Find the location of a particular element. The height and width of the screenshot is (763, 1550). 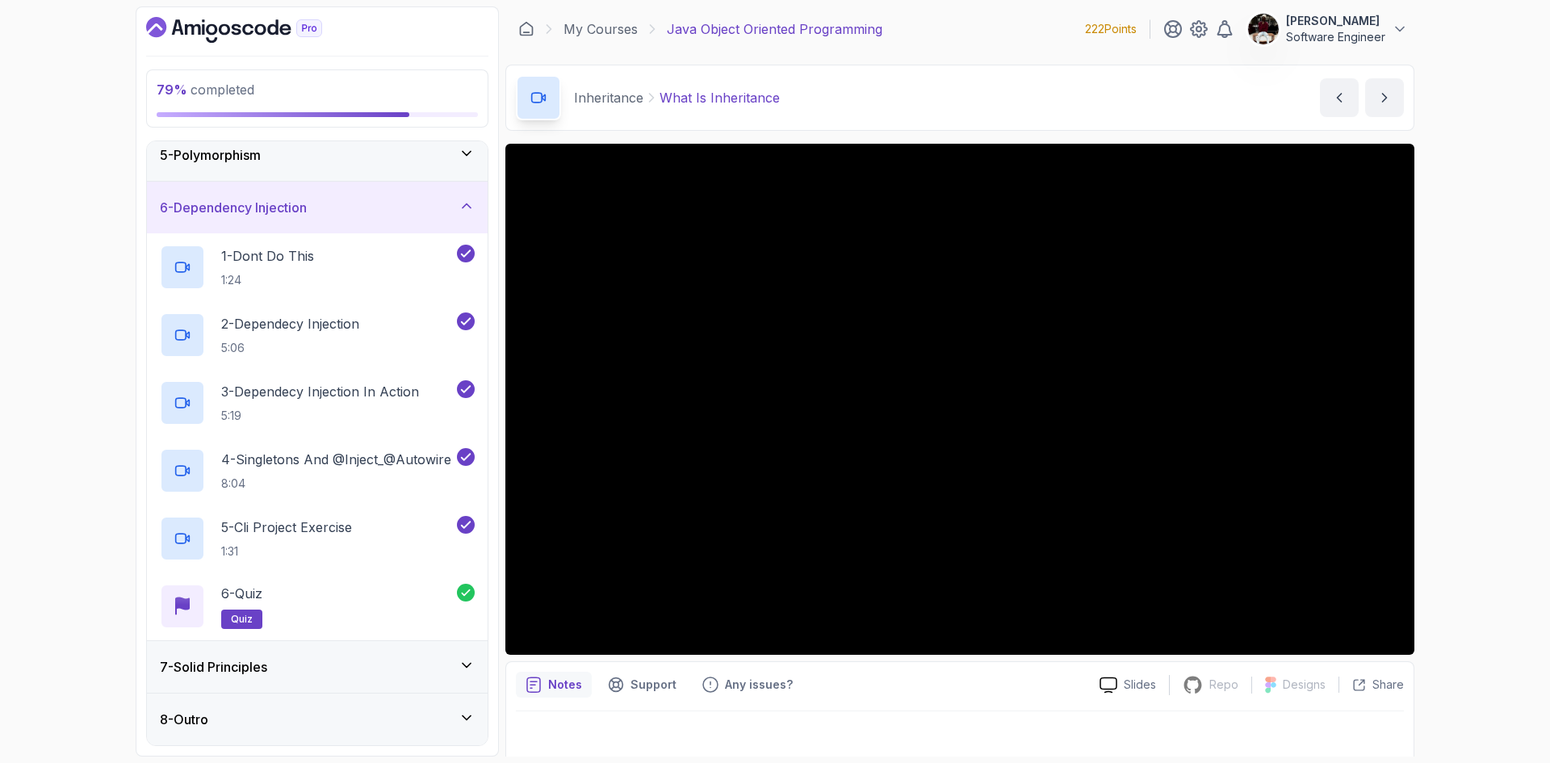

p: 1:31 is located at coordinates (287, 551).